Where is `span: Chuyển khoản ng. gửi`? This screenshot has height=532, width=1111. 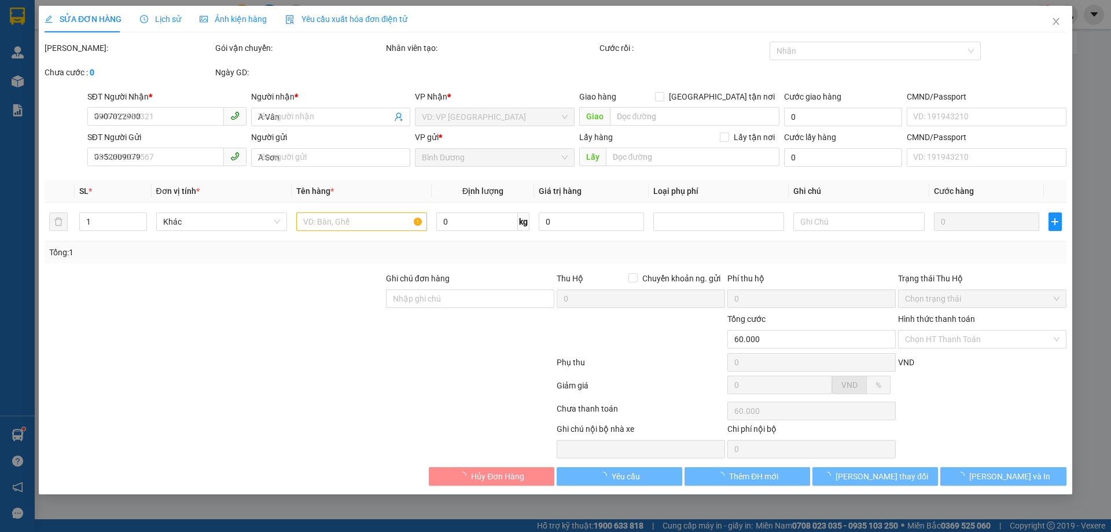
span: Chuyển khoản ng. gửi is located at coordinates (681, 278).